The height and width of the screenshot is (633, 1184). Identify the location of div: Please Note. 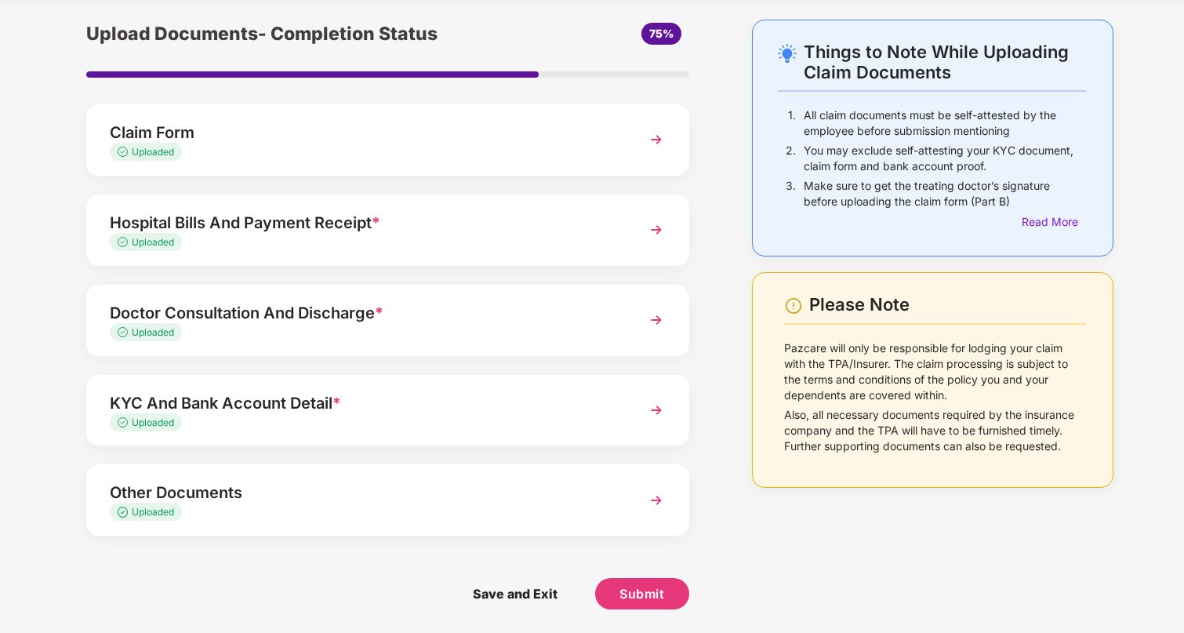
(947, 304).